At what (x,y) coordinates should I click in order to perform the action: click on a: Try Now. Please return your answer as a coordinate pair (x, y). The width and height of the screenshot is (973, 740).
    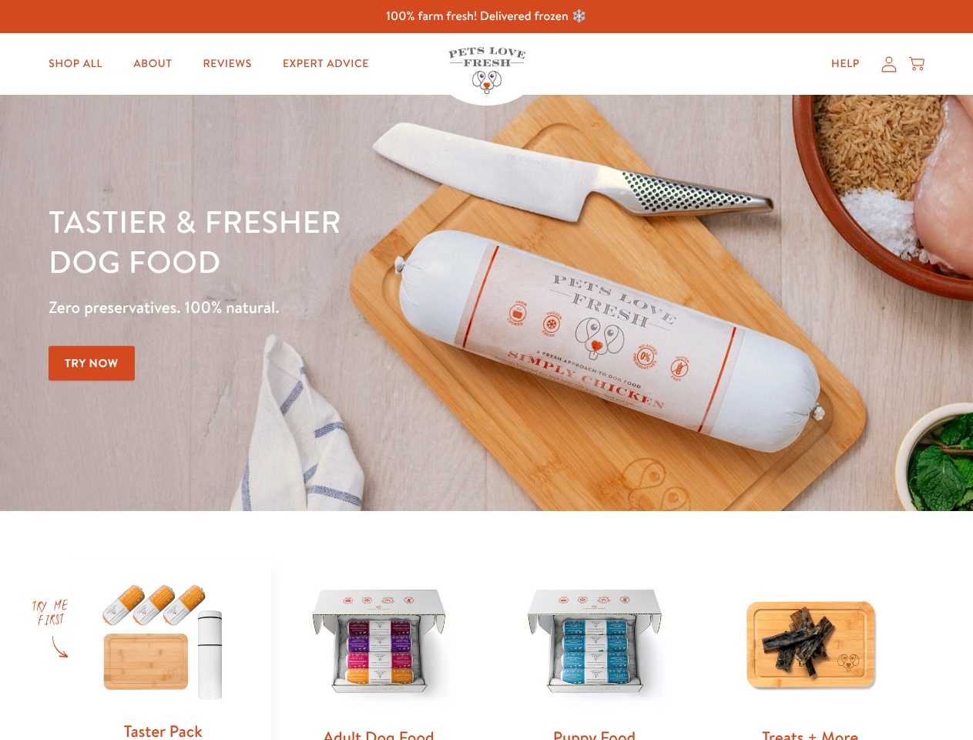
    Looking at the image, I should click on (92, 363).